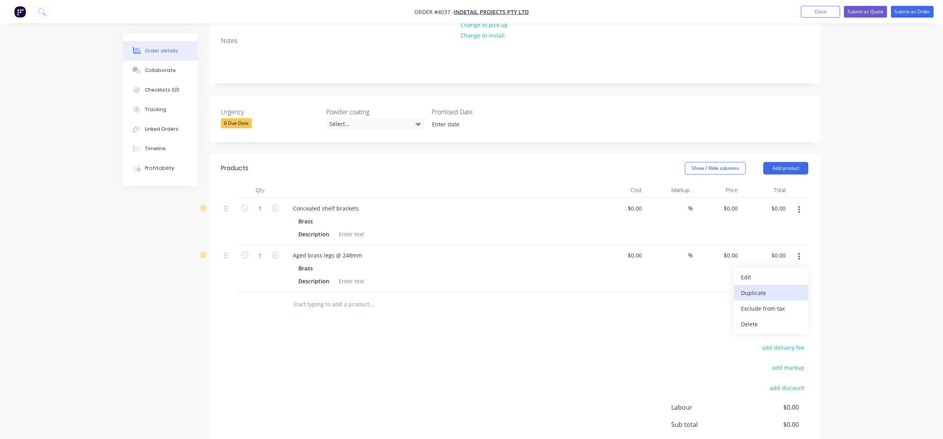  I want to click on button: Profitability, so click(160, 168).